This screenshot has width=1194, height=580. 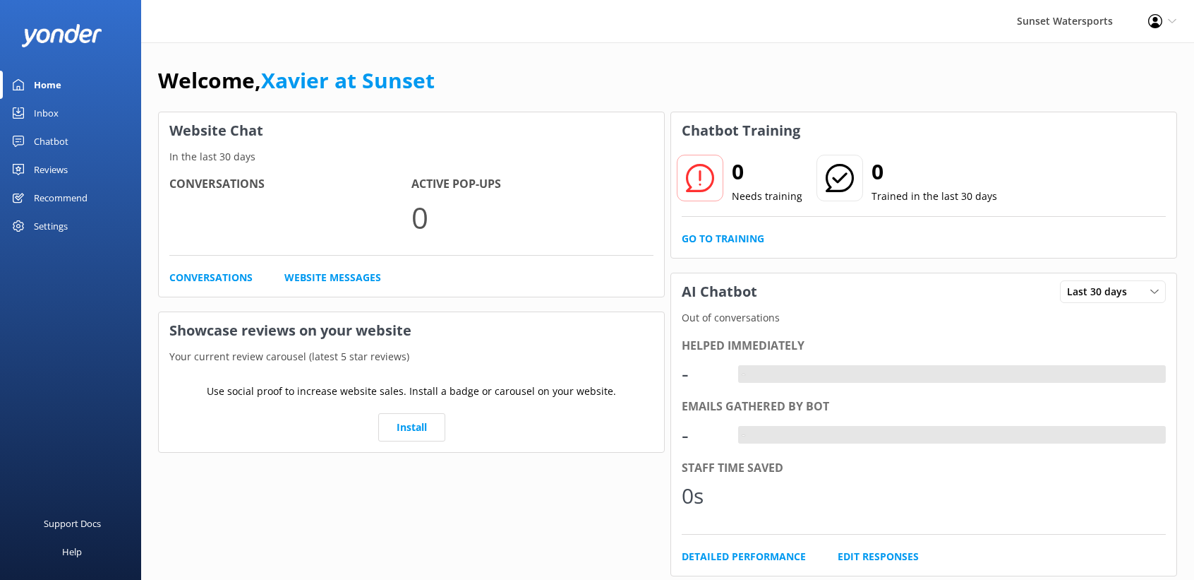 What do you see at coordinates (935, 196) in the screenshot?
I see `p: Trained in the last 30 days` at bounding box center [935, 196].